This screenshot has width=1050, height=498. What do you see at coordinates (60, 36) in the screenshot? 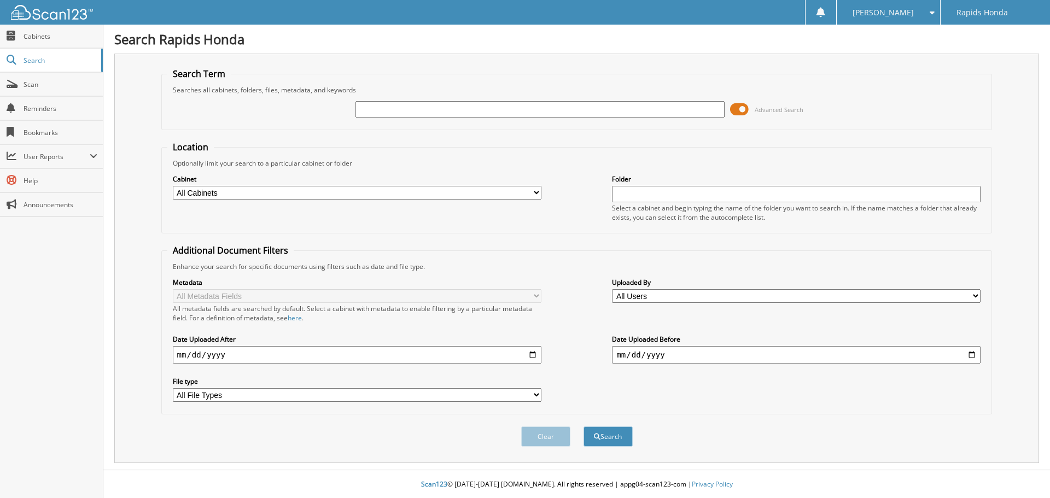
I see `span: Cabinets` at bounding box center [60, 36].